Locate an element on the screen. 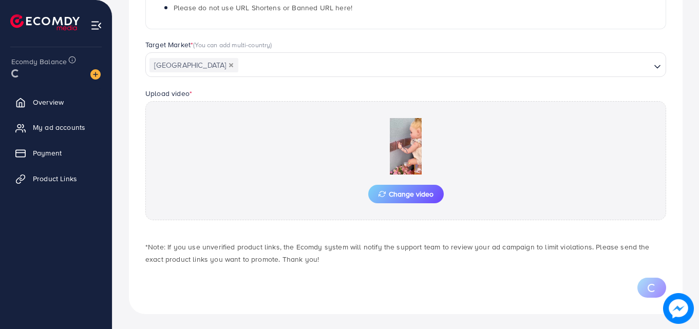 The height and width of the screenshot is (329, 699). span: My ad accounts is located at coordinates (59, 127).